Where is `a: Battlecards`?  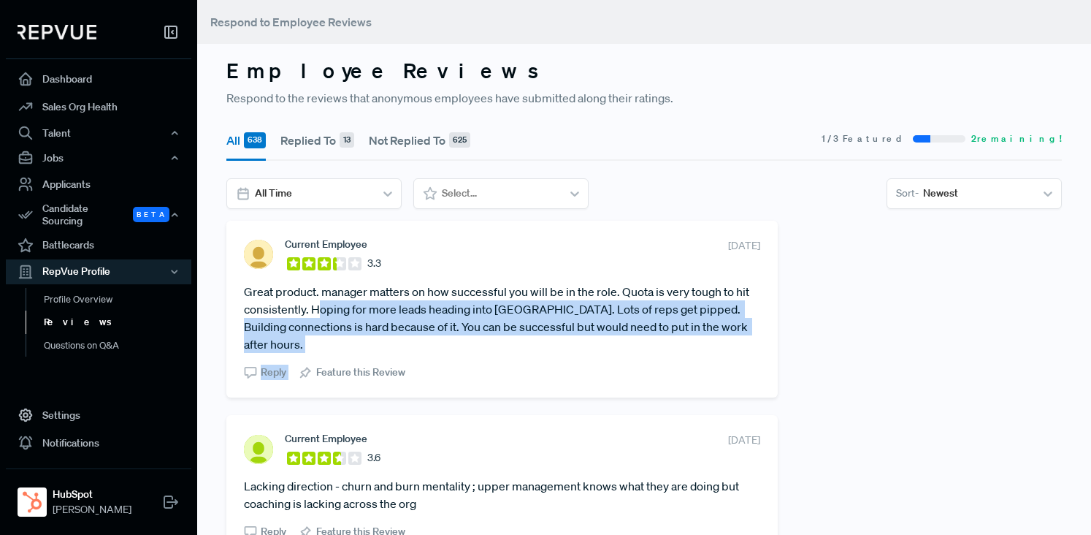
a: Battlecards is located at coordinates (99, 245).